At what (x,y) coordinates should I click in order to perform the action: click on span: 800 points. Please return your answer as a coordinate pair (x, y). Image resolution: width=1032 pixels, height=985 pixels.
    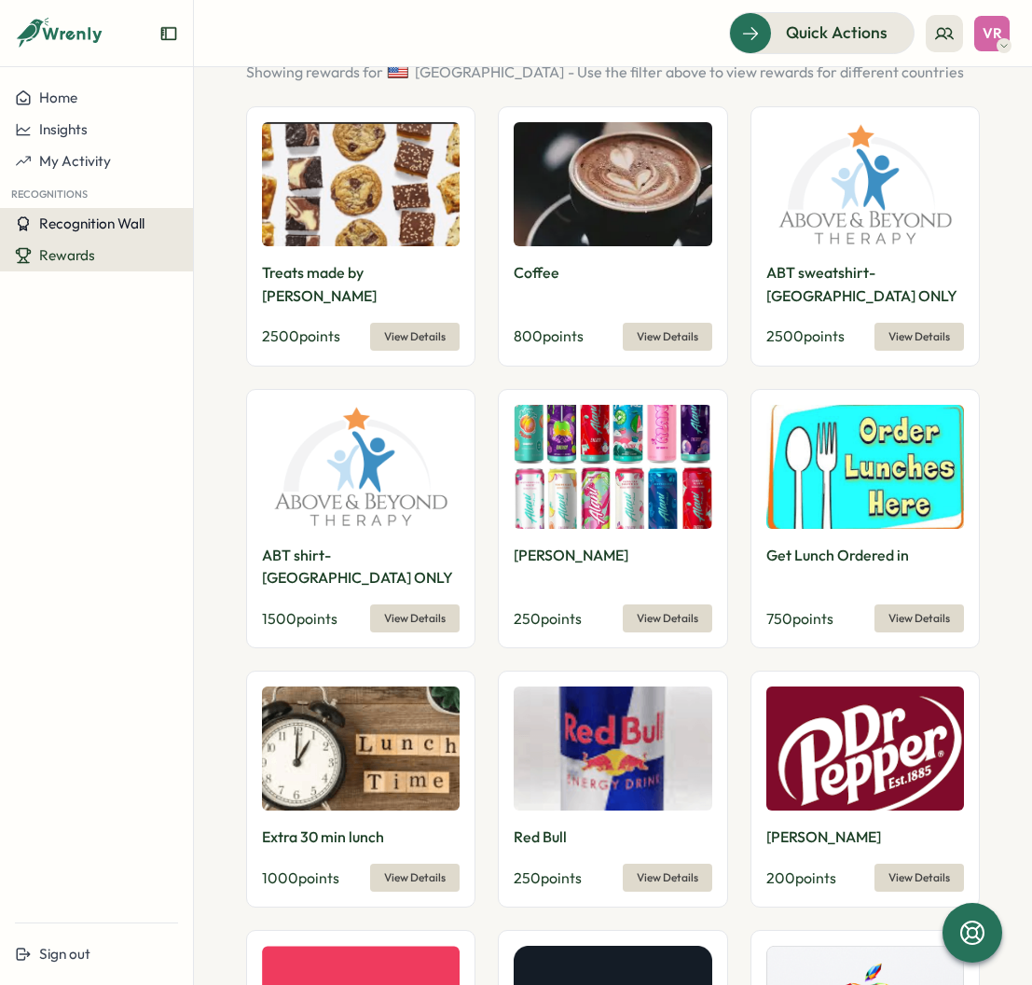
    Looking at the image, I should click on (548, 336).